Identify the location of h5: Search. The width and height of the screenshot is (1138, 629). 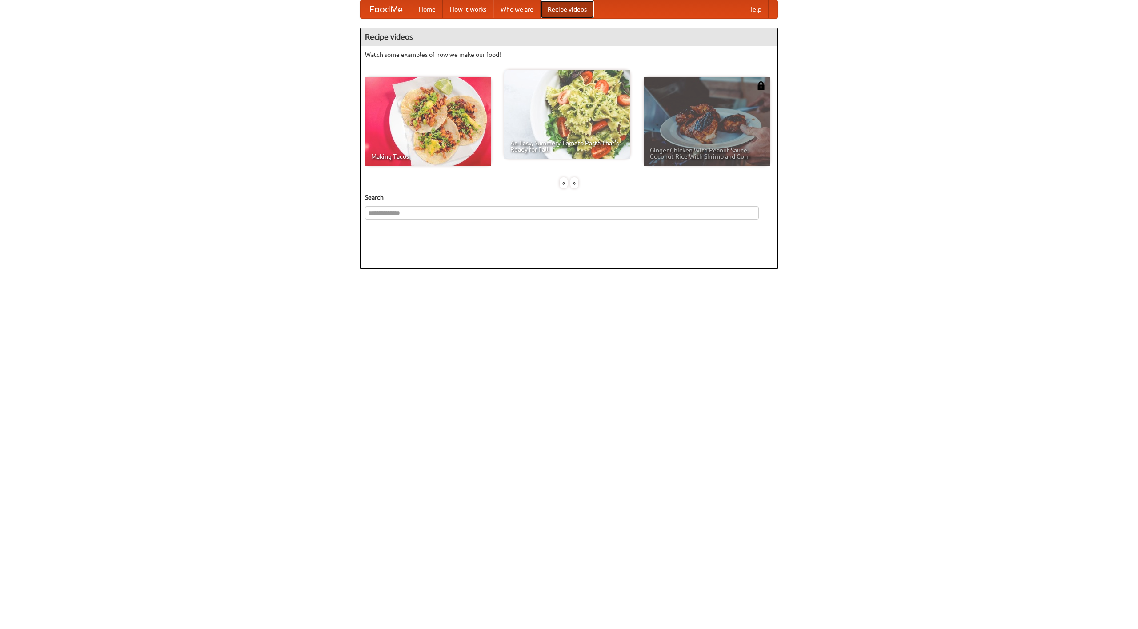
(569, 197).